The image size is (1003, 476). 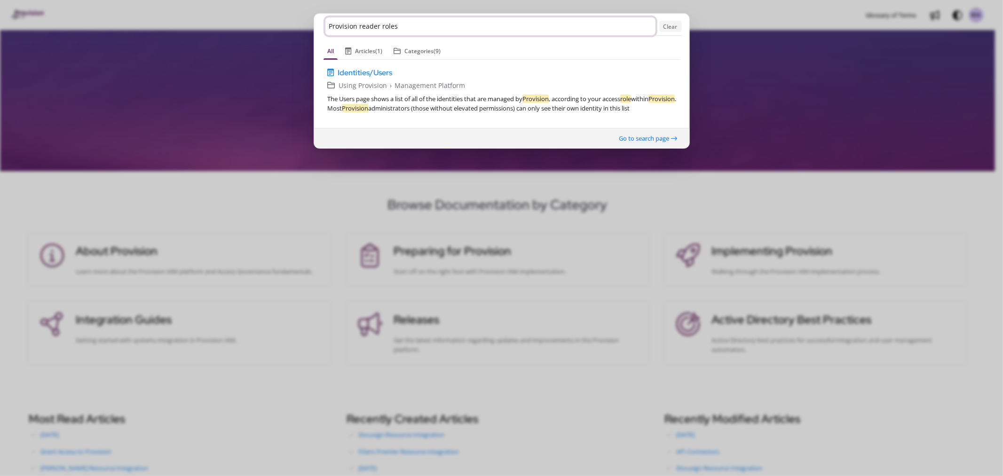 I want to click on em: role, so click(x=625, y=99).